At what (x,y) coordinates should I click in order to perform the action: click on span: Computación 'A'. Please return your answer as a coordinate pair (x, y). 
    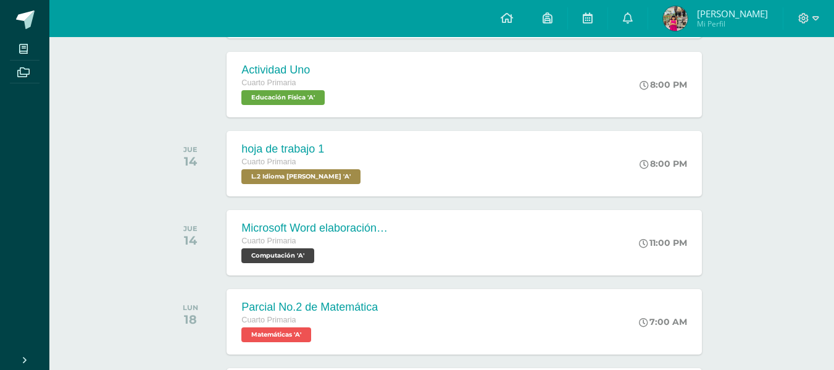
    Looking at the image, I should click on (278, 255).